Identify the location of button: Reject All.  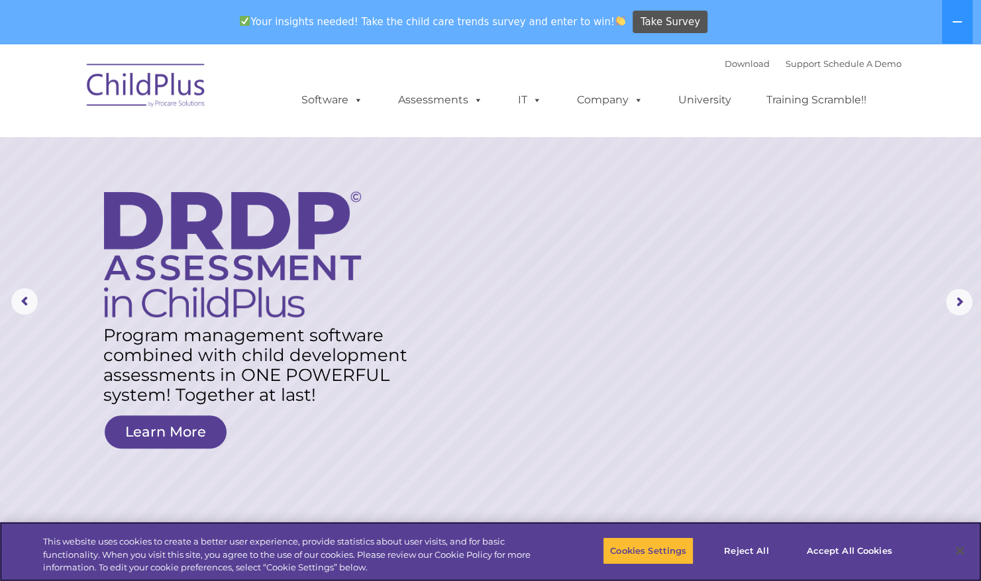
(746, 550).